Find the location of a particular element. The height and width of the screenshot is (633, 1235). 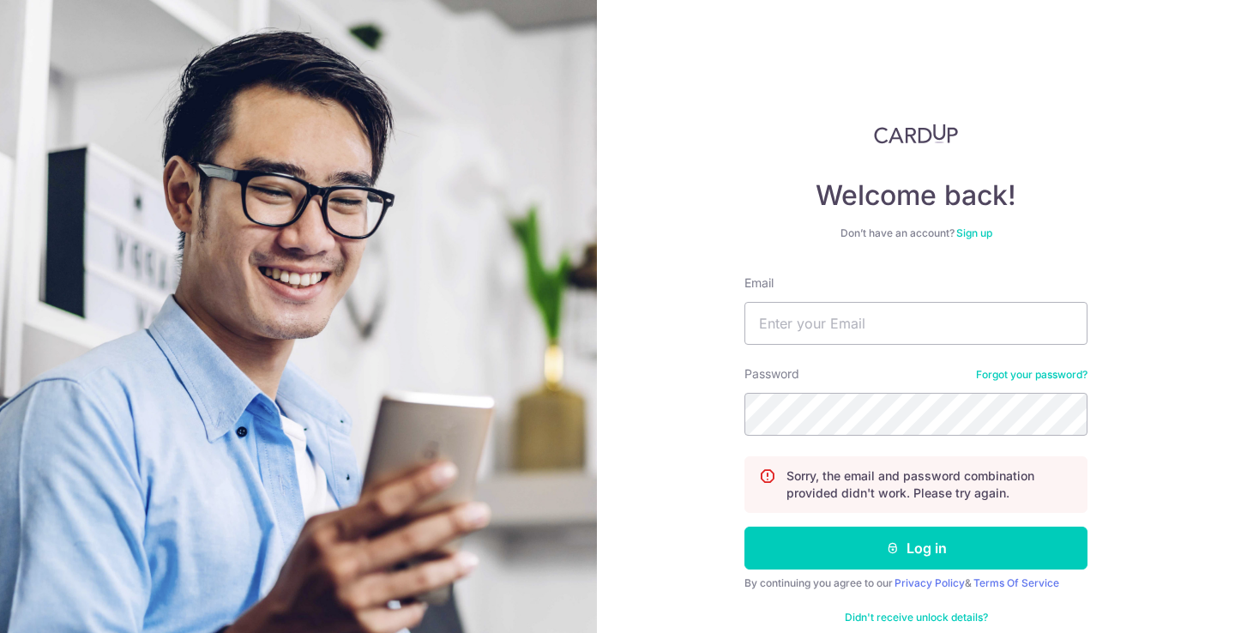

h4: Welcome back! is located at coordinates (916, 196).